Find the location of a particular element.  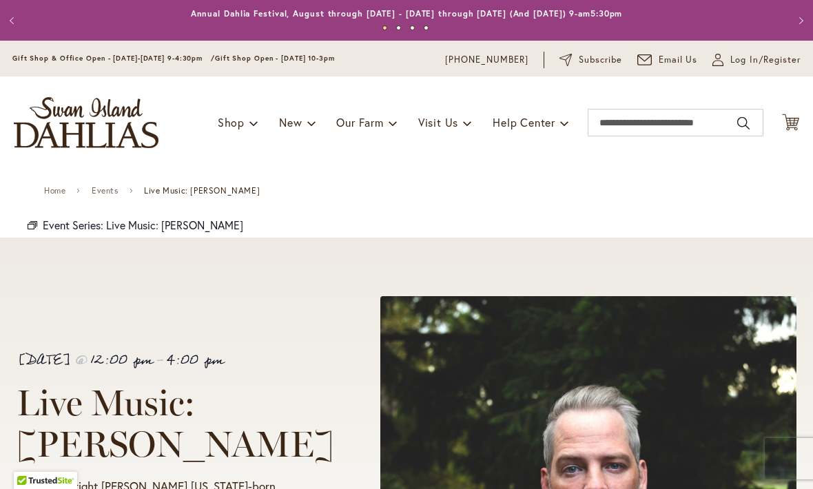

span: New is located at coordinates (290, 122).